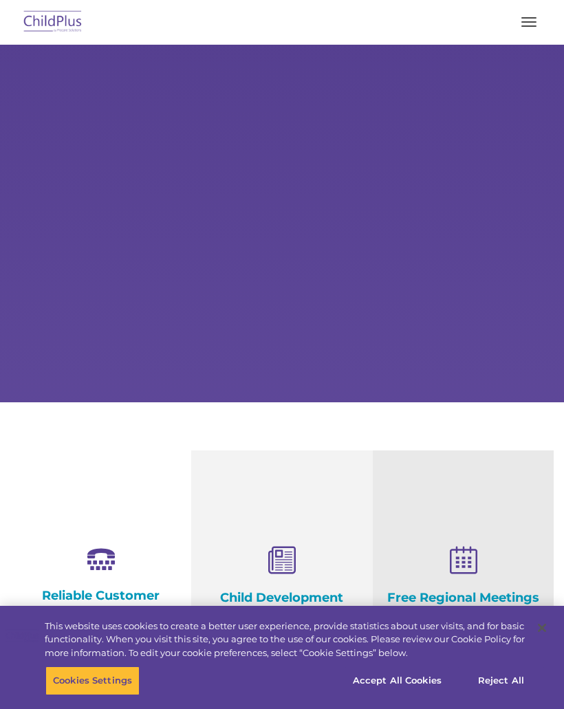  What do you see at coordinates (500, 681) in the screenshot?
I see `button: Reject All` at bounding box center [500, 681].